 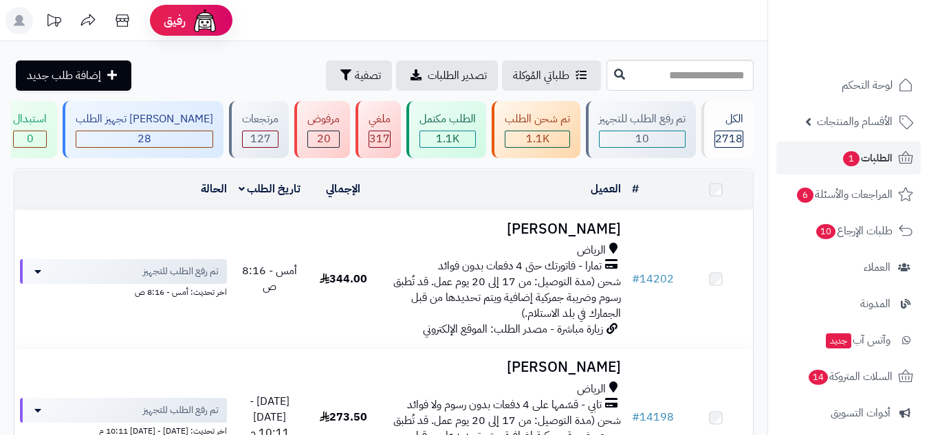 What do you see at coordinates (849, 158) in the screenshot?
I see `a: الطلبات1` at bounding box center [849, 158].